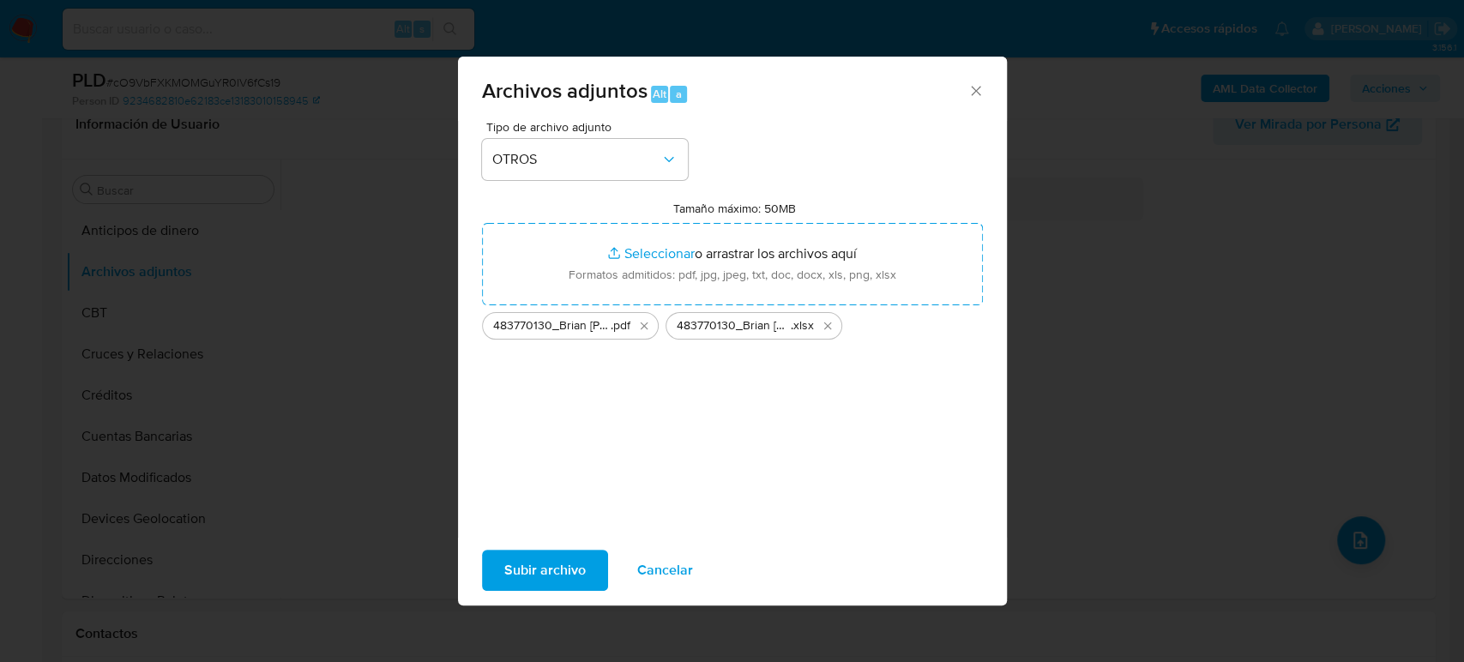 This screenshot has width=1464, height=662. I want to click on ul: Archivos seleccionados, so click(732, 322).